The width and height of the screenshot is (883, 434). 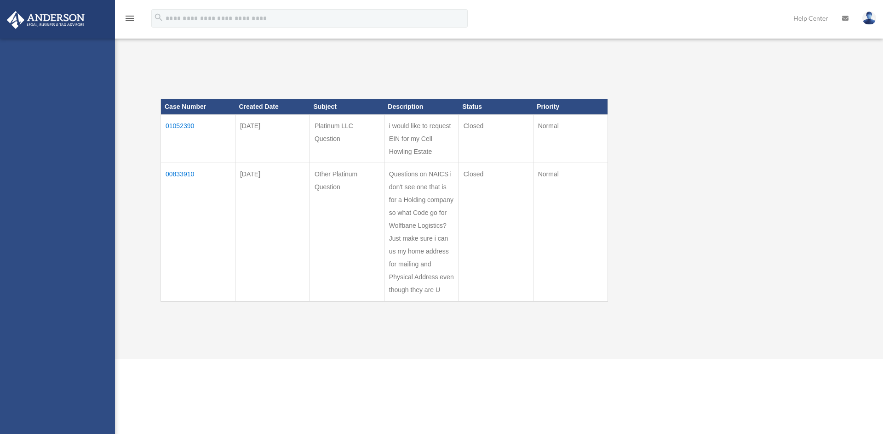 I want to click on i: search, so click(x=159, y=17).